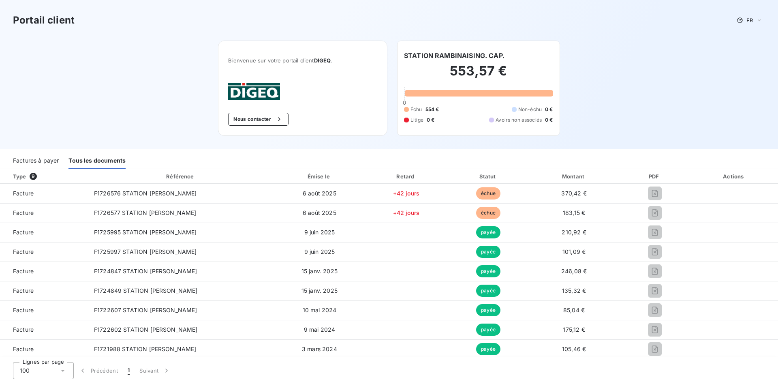  I want to click on span: Échu, so click(416, 109).